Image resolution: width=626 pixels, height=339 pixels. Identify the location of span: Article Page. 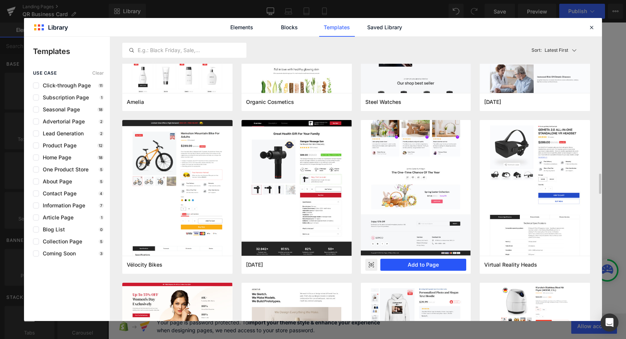
(56, 218).